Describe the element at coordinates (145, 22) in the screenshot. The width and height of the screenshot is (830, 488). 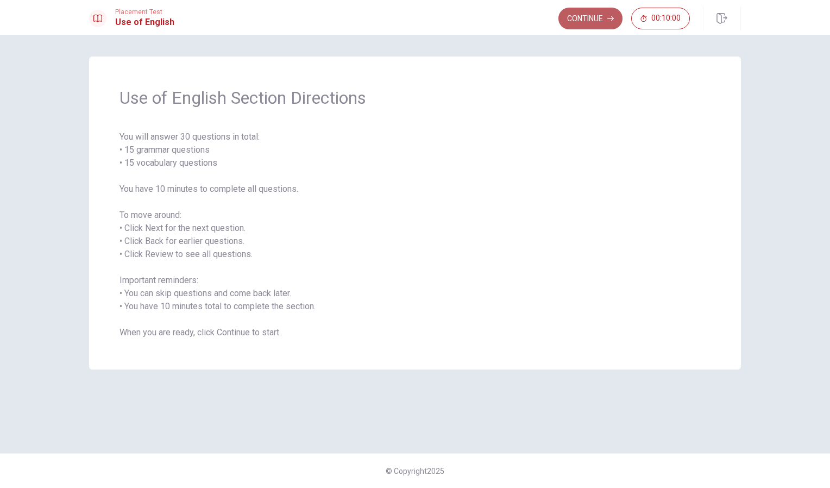
I see `h1: Use of English` at that location.